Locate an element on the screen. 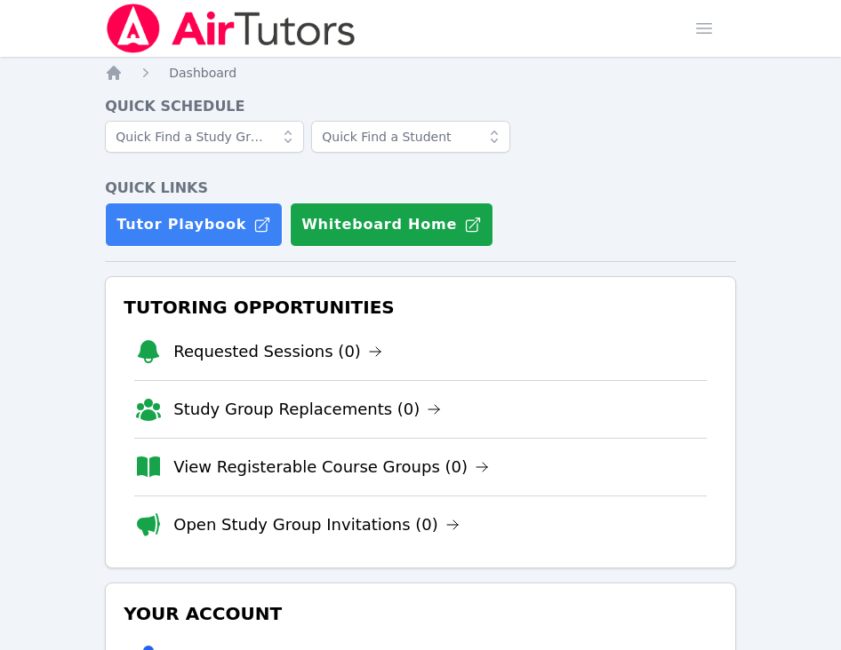 The width and height of the screenshot is (841, 650). h3: Your Account is located at coordinates (420, 614).